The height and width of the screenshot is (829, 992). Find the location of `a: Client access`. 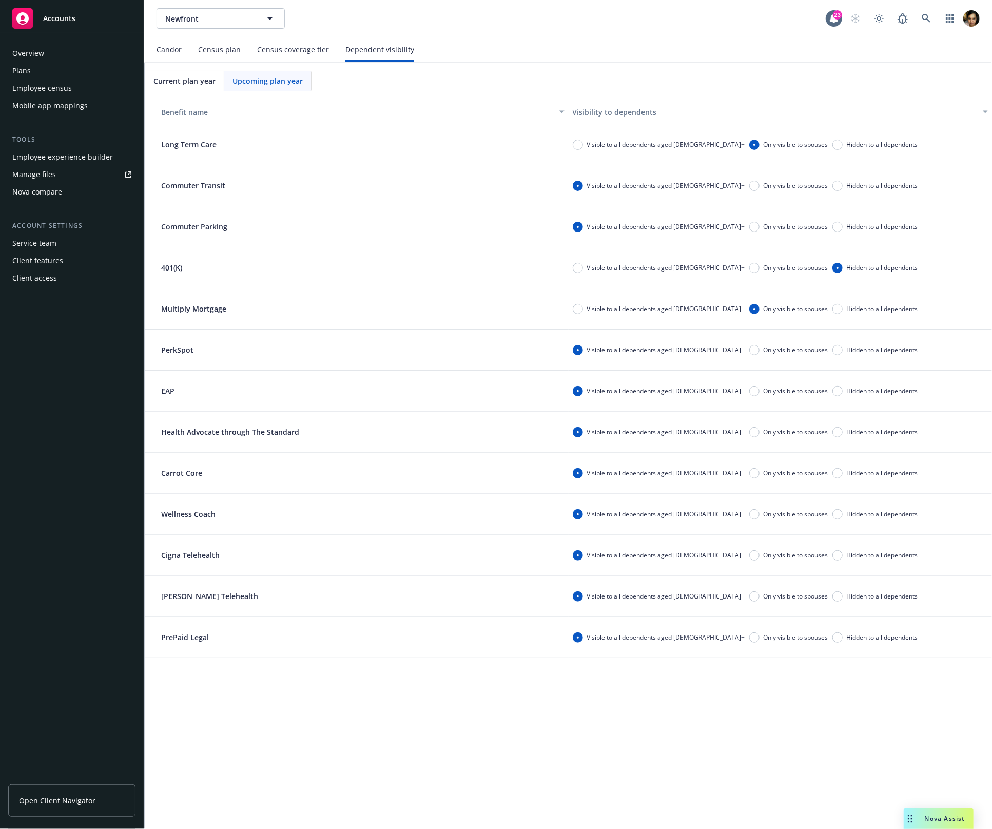

a: Client access is located at coordinates (72, 278).